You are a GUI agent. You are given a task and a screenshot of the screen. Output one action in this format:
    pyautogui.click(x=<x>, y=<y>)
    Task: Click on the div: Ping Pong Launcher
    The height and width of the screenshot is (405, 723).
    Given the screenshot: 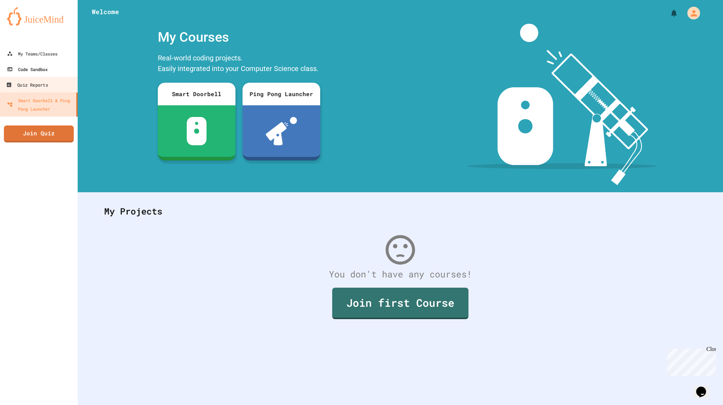 What is the action you would take?
    pyautogui.click(x=281, y=94)
    